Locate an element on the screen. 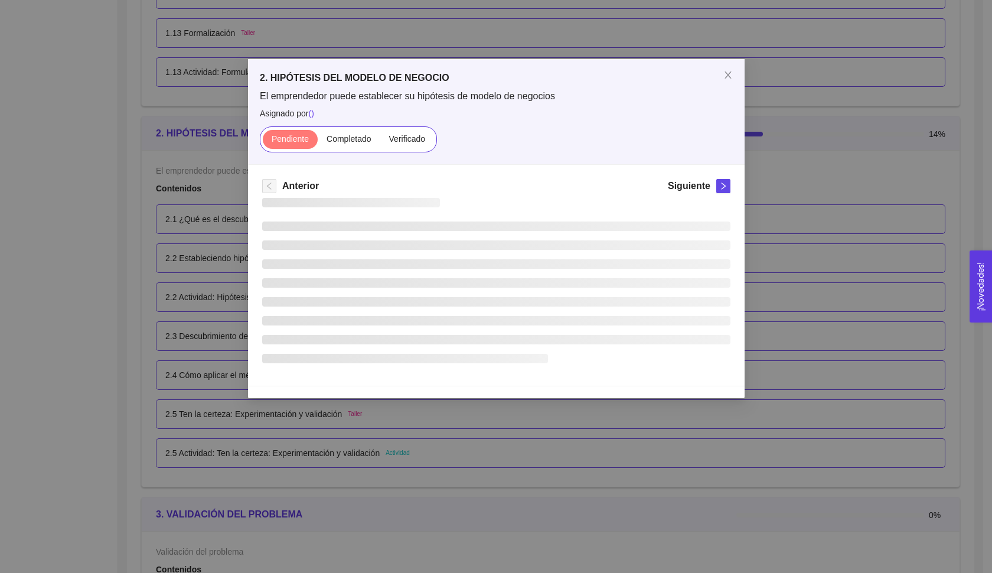 This screenshot has height=573, width=992. h5: Siguiente is located at coordinates (688, 186).